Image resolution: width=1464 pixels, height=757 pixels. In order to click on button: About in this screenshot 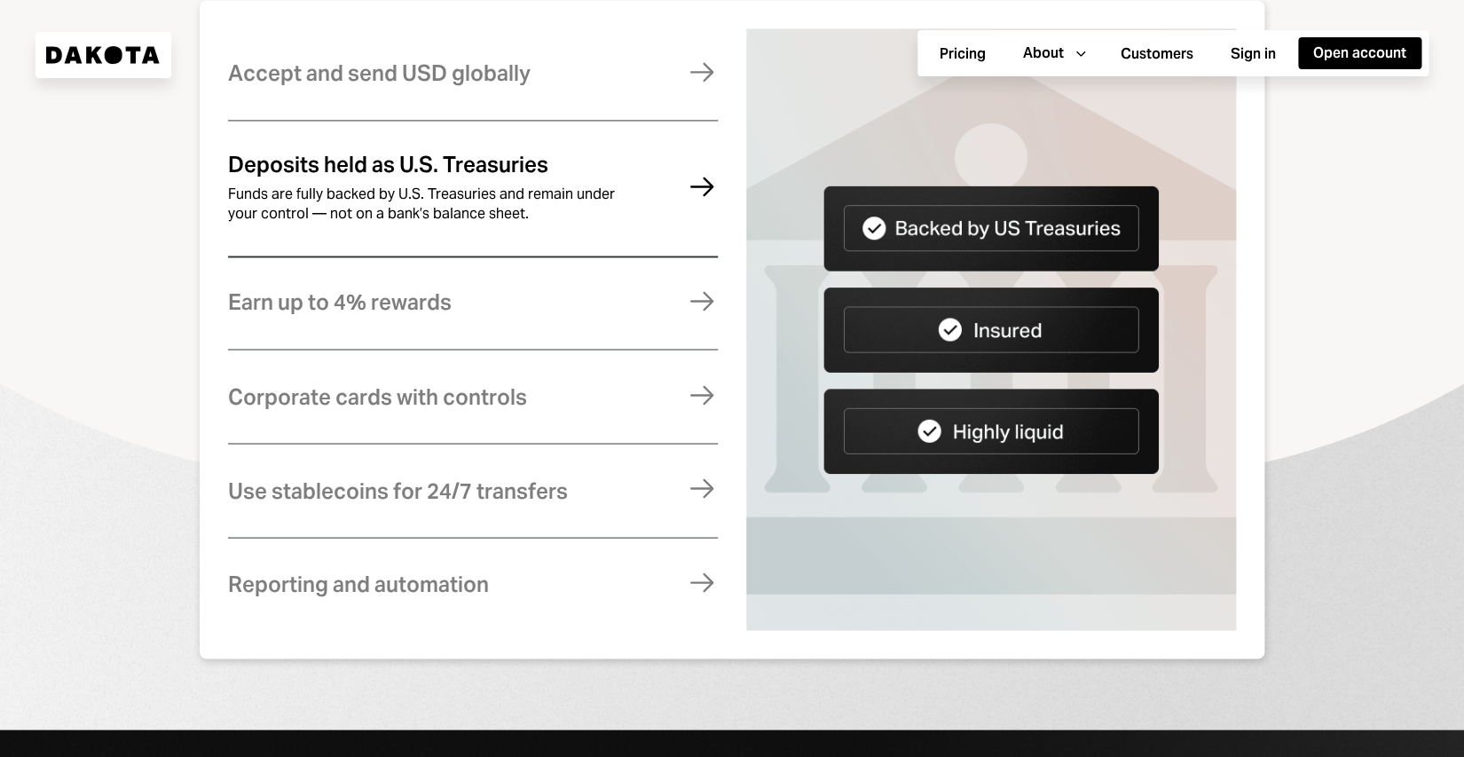, I will do `click(1053, 53)`.